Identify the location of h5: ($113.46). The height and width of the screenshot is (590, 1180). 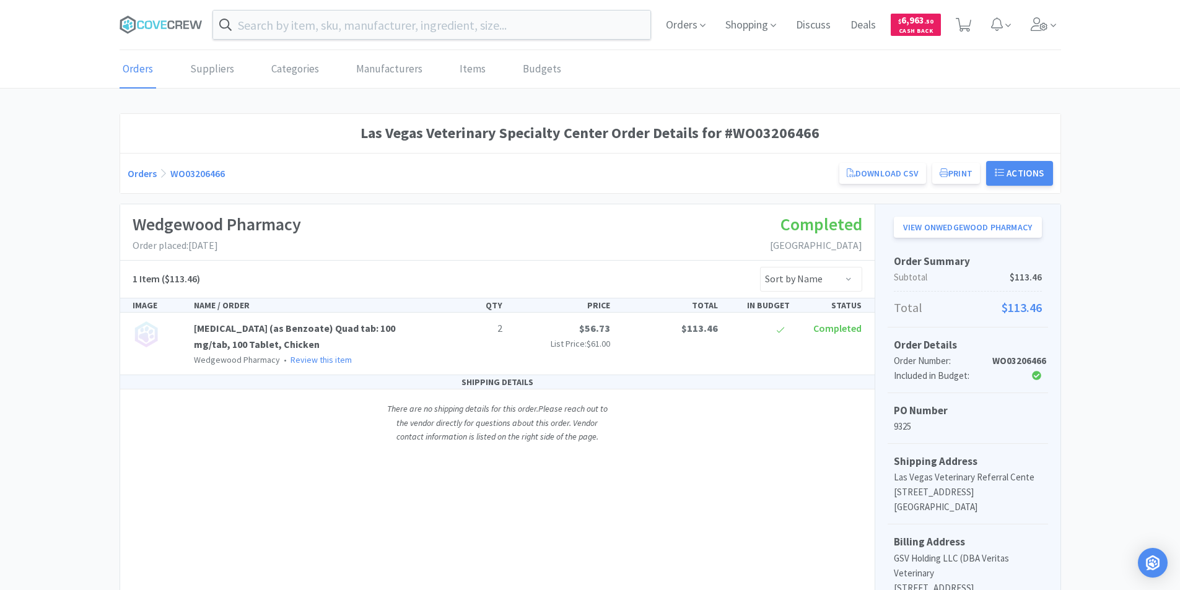
(166, 279).